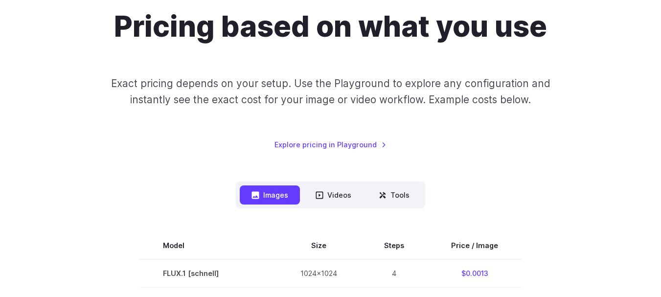  Describe the element at coordinates (208, 246) in the screenshot. I see `th: Model` at that location.